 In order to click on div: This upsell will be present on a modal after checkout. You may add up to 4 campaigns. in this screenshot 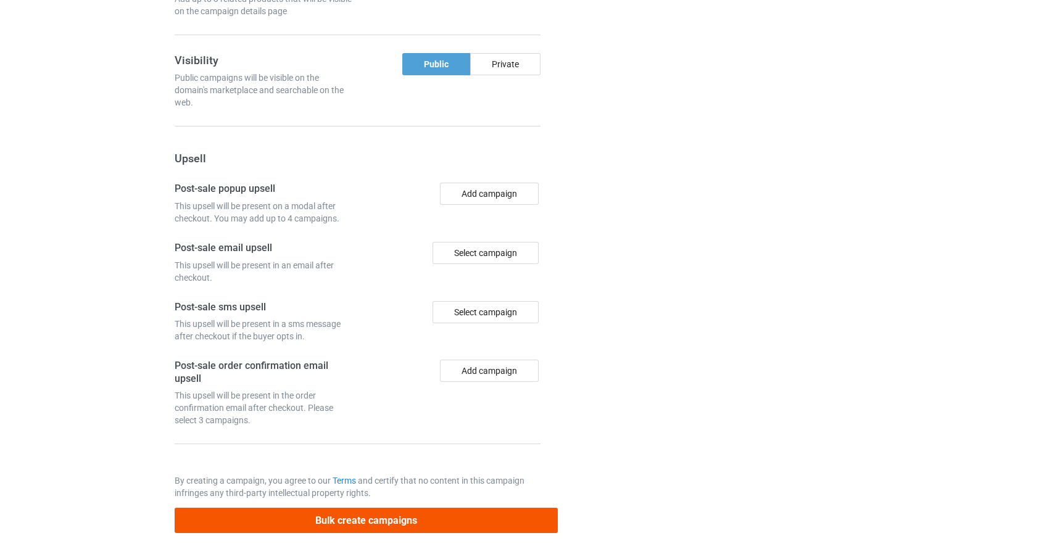, I will do `click(264, 212)`.